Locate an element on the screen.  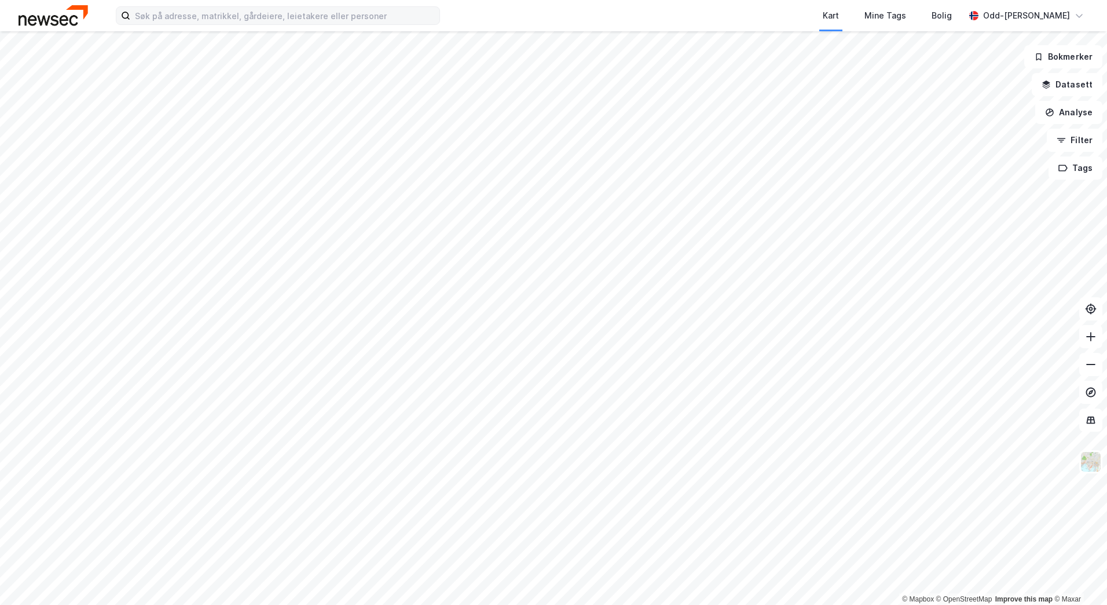
input: Søk på adresse, matrikkel, gårdeiere, leietakere eller personer is located at coordinates (285, 16).